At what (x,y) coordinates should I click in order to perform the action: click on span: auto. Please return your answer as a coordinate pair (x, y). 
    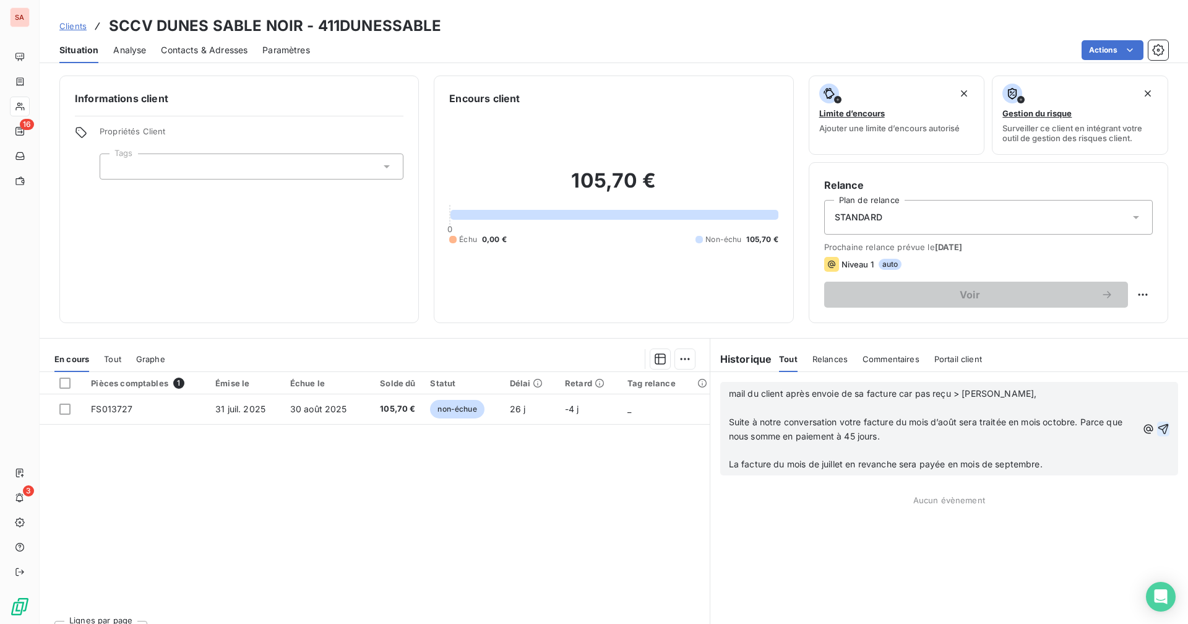
    Looking at the image, I should click on (890, 264).